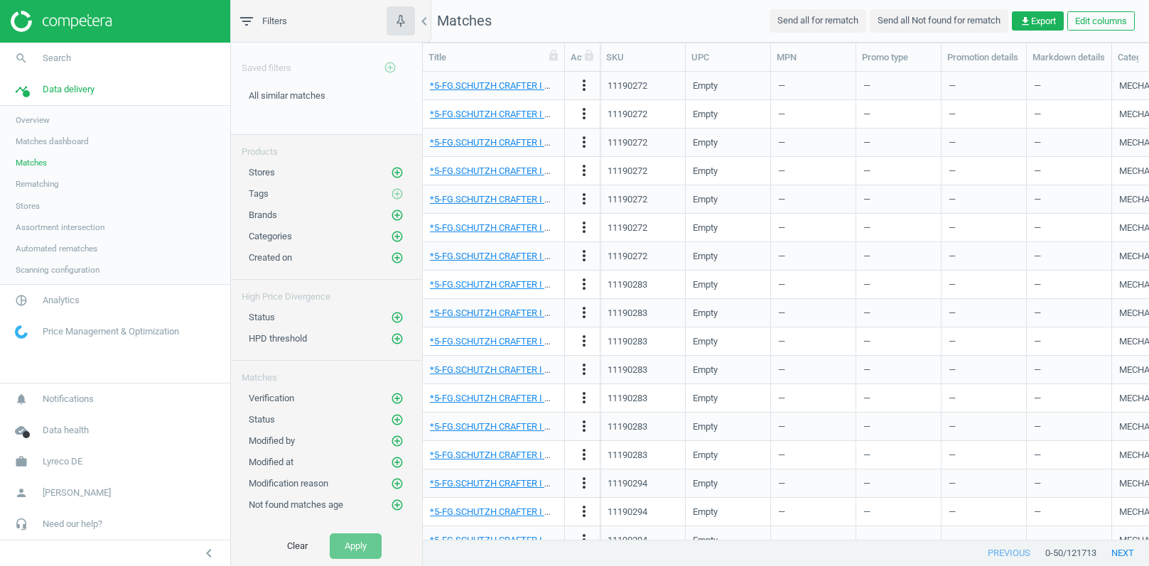 Image resolution: width=1149 pixels, height=566 pixels. What do you see at coordinates (326, 291) in the screenshot?
I see `div: High Price Divergence` at bounding box center [326, 291].